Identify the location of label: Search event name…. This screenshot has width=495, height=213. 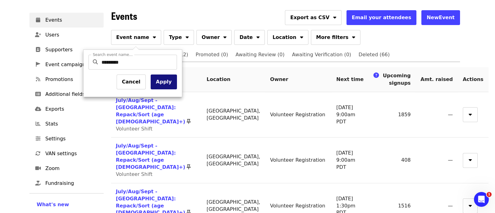
(113, 55).